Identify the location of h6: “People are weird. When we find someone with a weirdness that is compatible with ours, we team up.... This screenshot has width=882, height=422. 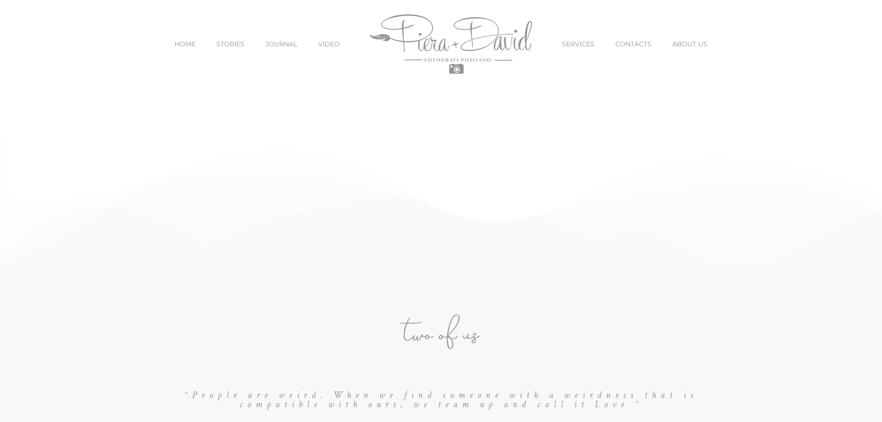
(441, 400).